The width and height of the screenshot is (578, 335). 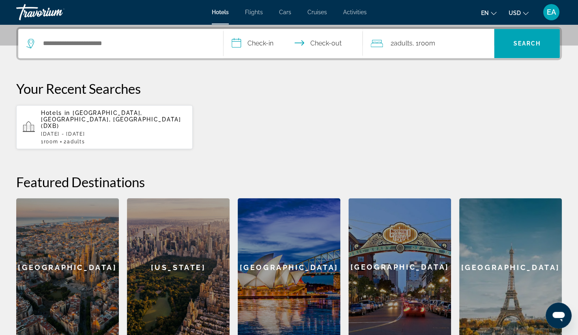 I want to click on span: USD, so click(x=515, y=13).